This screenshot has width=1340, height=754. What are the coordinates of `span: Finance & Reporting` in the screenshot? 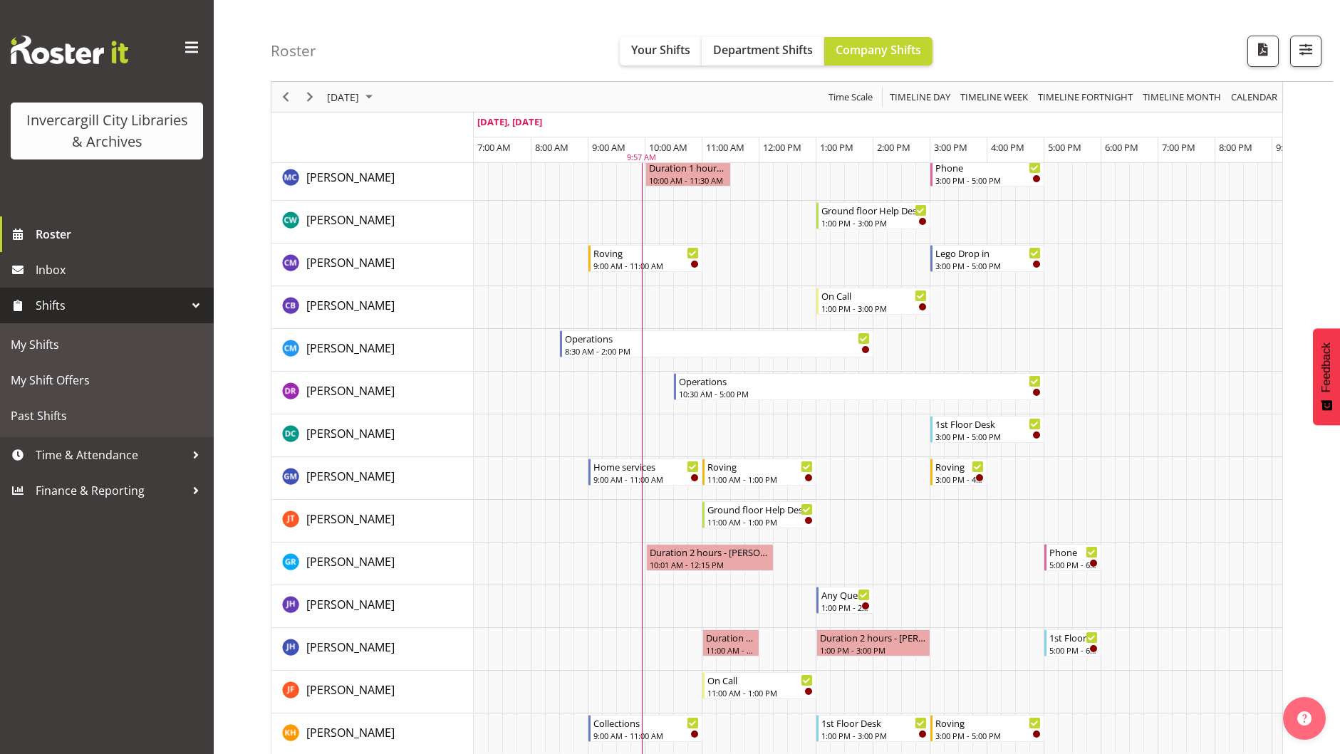 It's located at (110, 491).